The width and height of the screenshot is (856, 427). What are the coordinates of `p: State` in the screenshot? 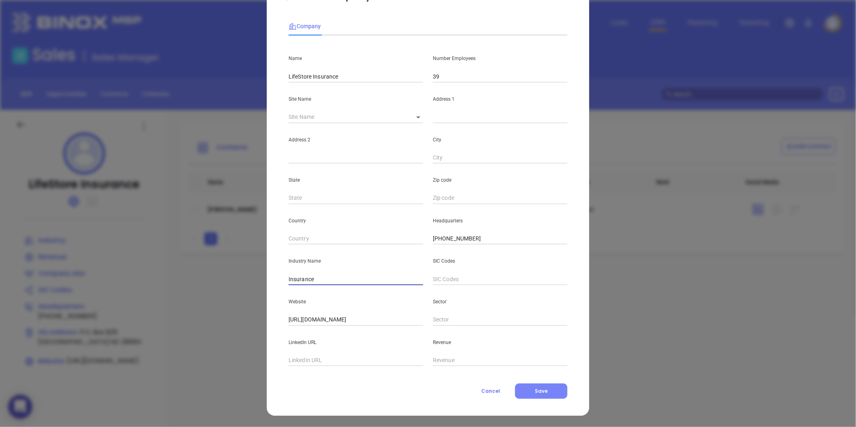 It's located at (356, 180).